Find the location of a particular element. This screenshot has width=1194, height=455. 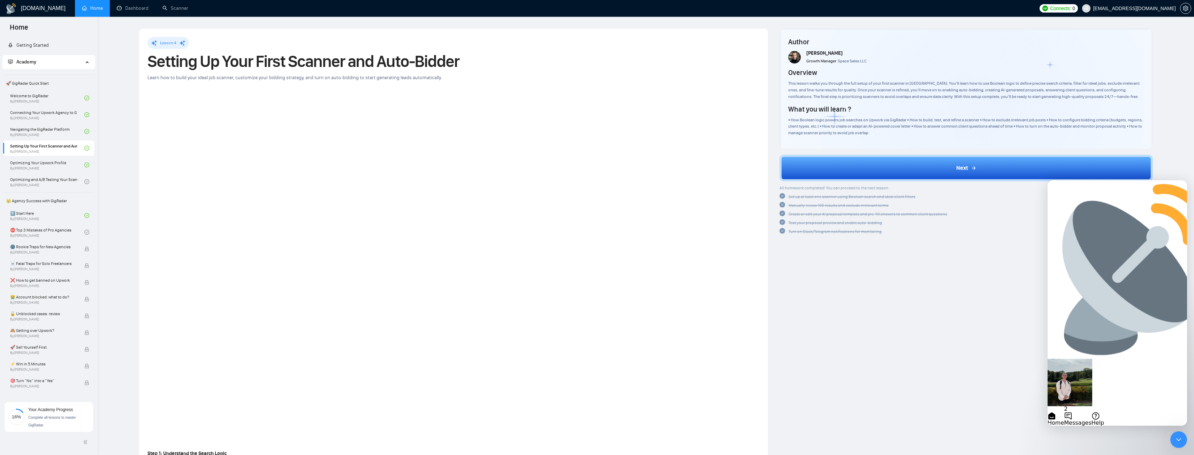

h4: What you will learn ? is located at coordinates (819, 109).